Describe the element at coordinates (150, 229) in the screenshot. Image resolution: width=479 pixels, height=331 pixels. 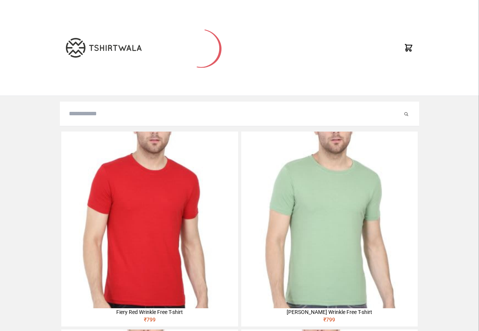
I see `a: Fiery Red Wrinkle Free T-shirt₹799` at that location.